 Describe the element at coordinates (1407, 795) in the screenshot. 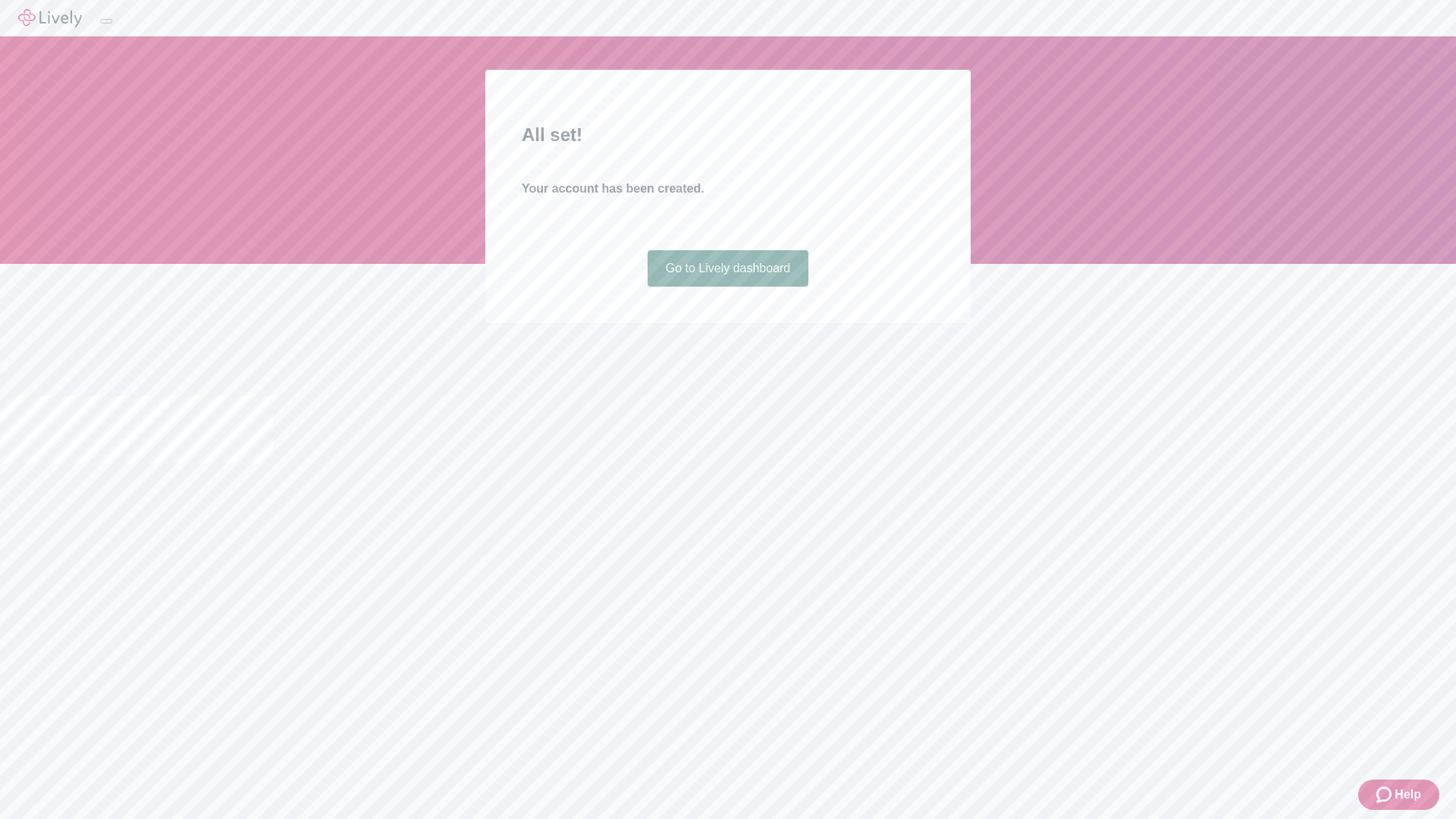

I see `span: Help` at that location.